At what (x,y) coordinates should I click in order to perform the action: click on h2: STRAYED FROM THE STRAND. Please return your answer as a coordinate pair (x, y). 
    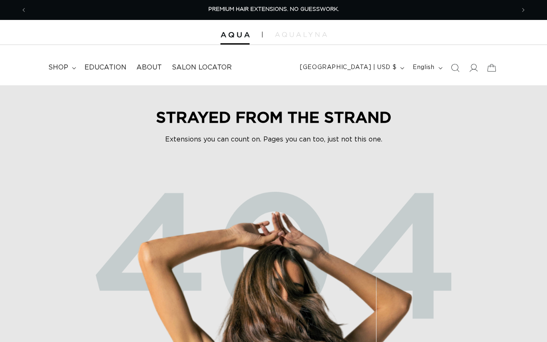
    Looking at the image, I should click on (274, 117).